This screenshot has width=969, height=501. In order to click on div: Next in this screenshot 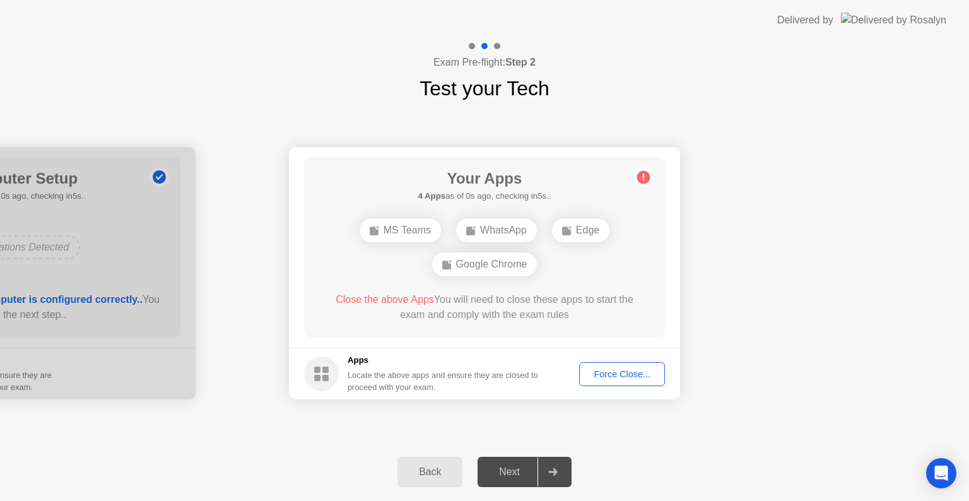, I will do `click(509, 472)`.